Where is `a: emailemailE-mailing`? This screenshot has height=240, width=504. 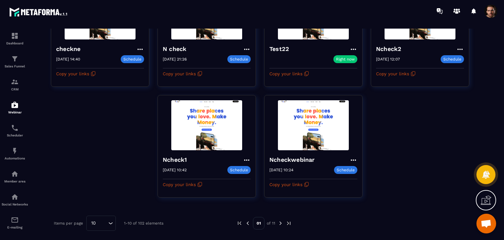 a: emailemailE-mailing is located at coordinates (15, 222).